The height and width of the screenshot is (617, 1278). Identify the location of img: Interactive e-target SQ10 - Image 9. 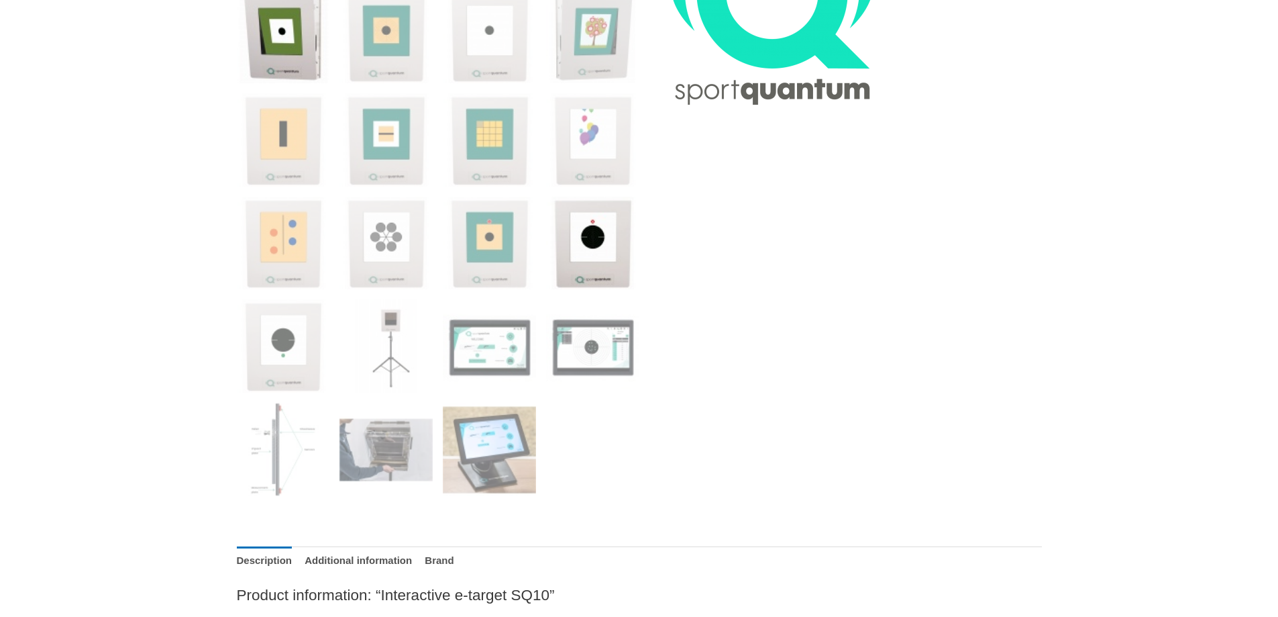
(283, 243).